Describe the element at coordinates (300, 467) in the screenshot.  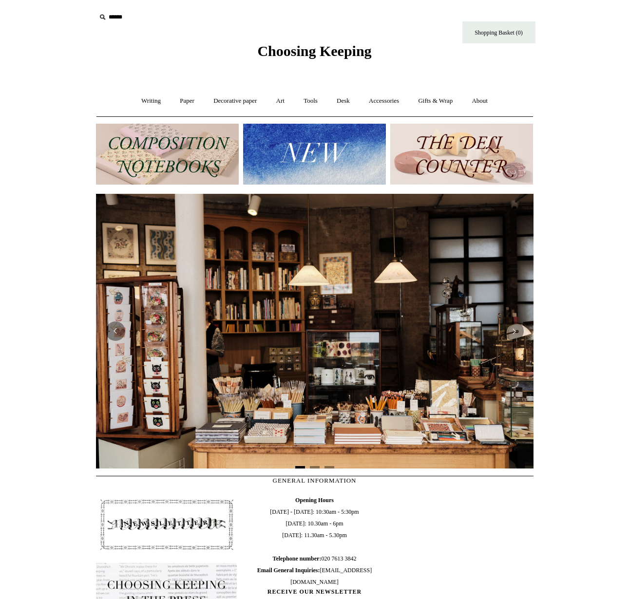
I see `button: Page 1` at that location.